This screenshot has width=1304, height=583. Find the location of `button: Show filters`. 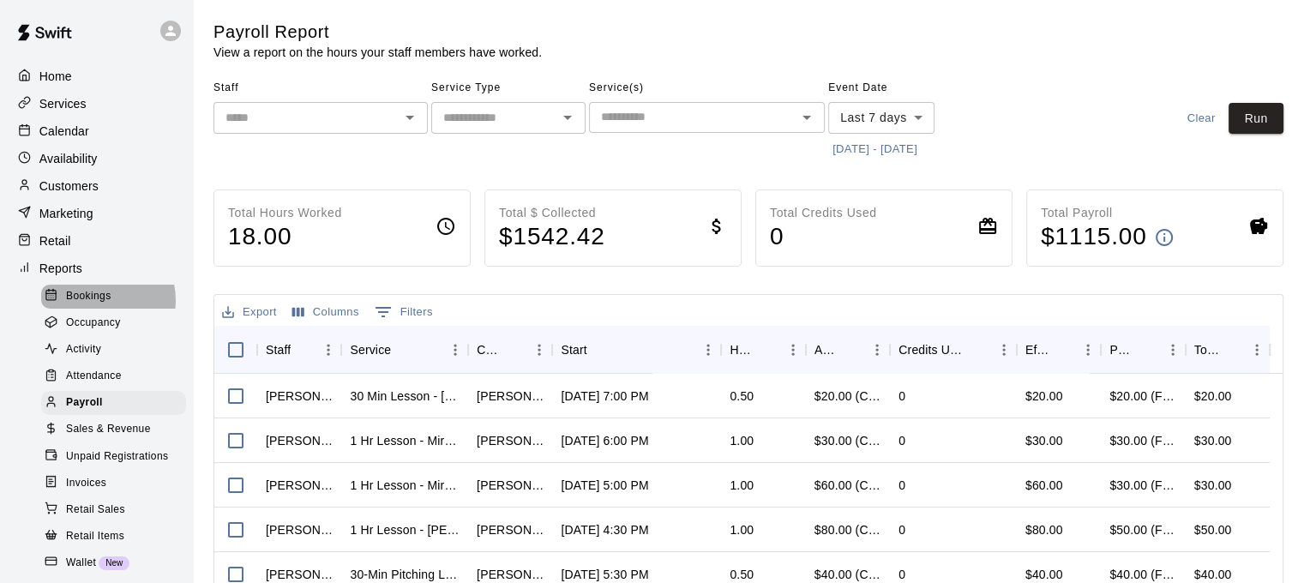

button: Show filters is located at coordinates (404, 312).